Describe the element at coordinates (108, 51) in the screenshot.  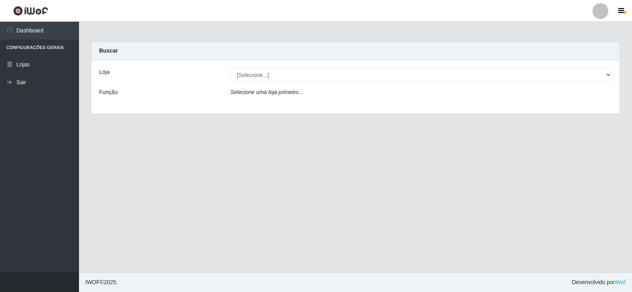
I see `strong: Buscar` at that location.